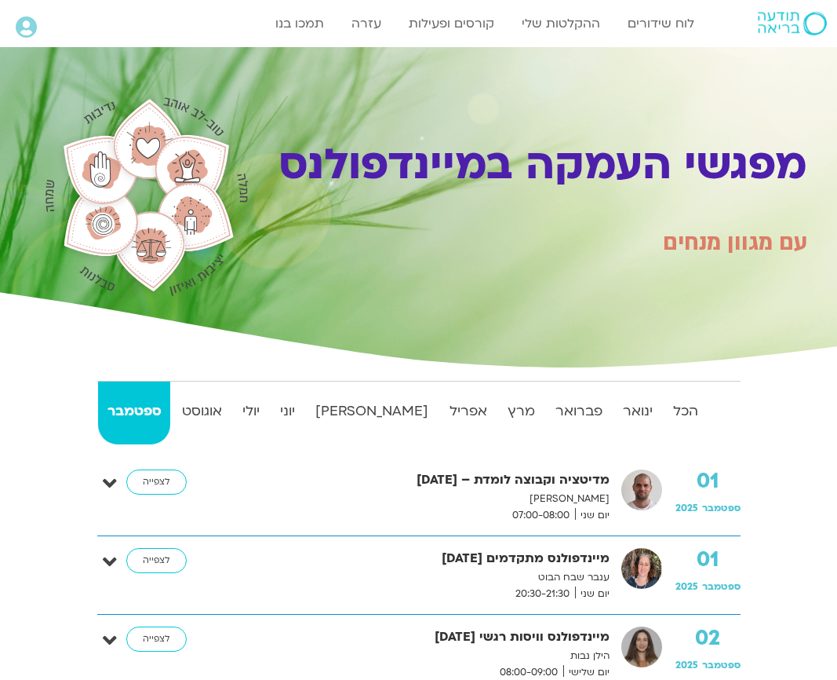 The width and height of the screenshot is (837, 680). I want to click on a: תמכו בנו, so click(300, 24).